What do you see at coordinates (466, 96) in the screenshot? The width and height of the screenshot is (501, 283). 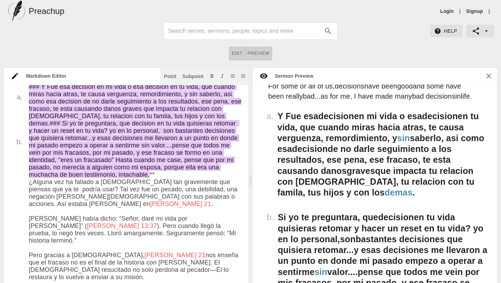 I see `span: life` at bounding box center [466, 96].